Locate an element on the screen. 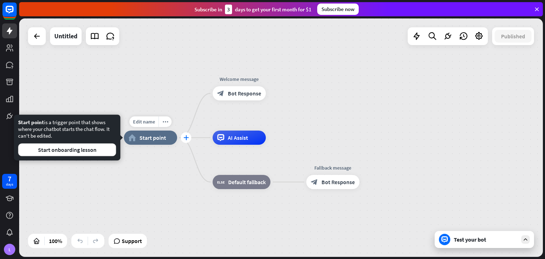 This screenshot has width=545, height=259. div: is a trigger point that shows where your chatbot starts the chat flow. It can't be edited. is located at coordinates (67, 137).